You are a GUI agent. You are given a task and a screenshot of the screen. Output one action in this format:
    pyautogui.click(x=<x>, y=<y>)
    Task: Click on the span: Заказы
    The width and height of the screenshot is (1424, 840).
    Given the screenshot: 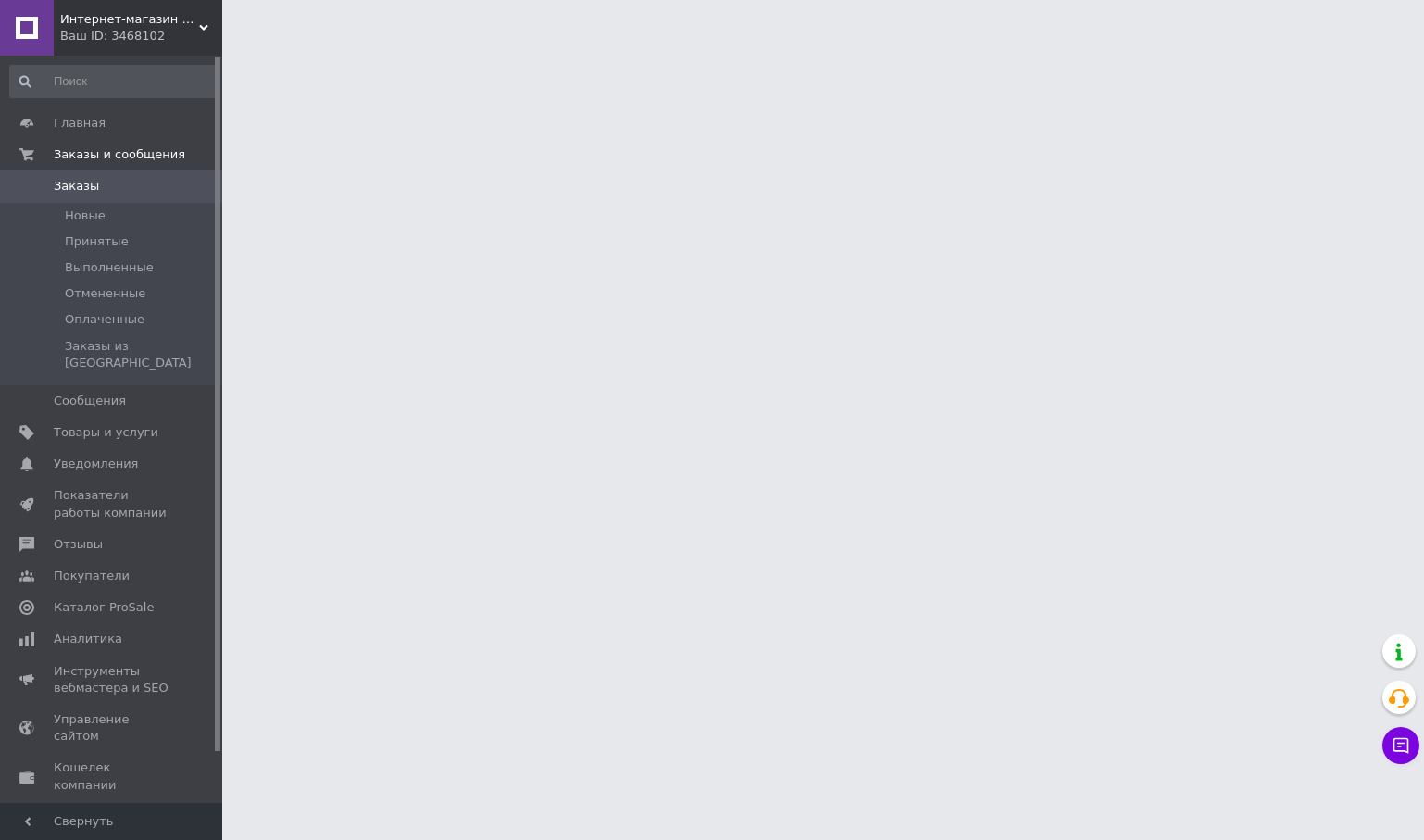 What is the action you would take?
    pyautogui.click(x=76, y=186)
    